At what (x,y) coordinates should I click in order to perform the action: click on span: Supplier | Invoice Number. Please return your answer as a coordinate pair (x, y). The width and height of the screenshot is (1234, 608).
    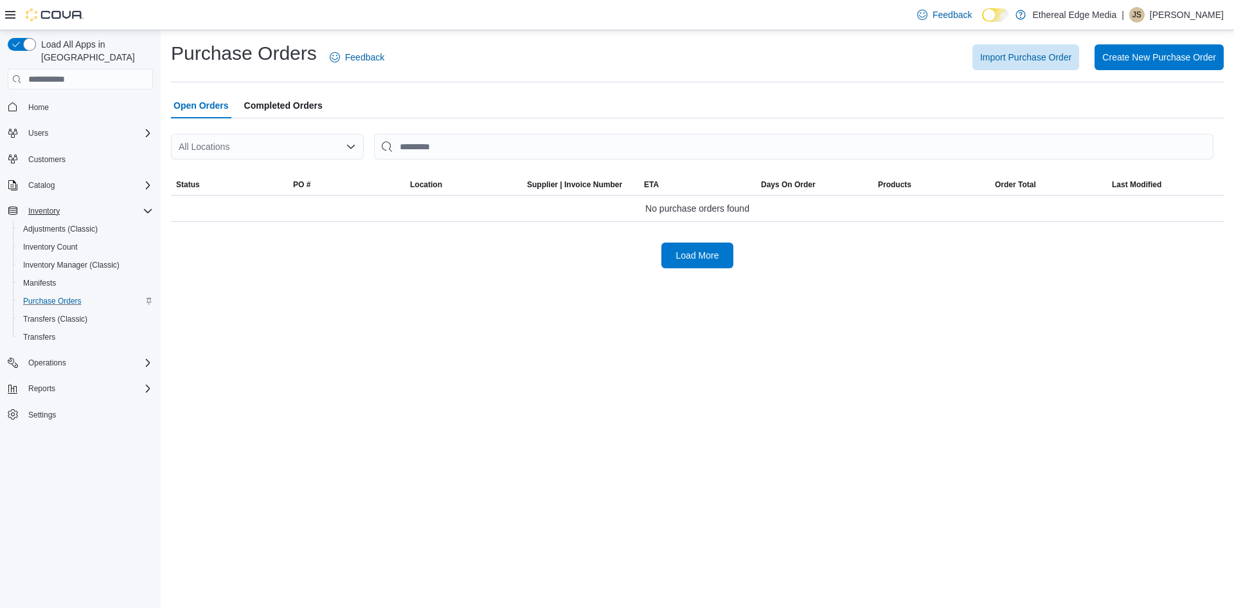
    Looking at the image, I should click on (575, 185).